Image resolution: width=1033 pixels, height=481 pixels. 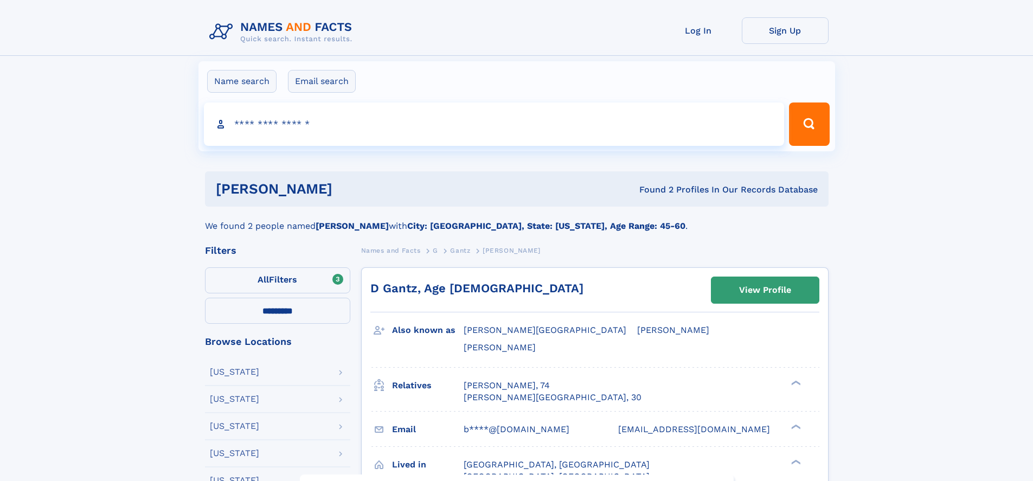 I want to click on span: G, so click(x=435, y=250).